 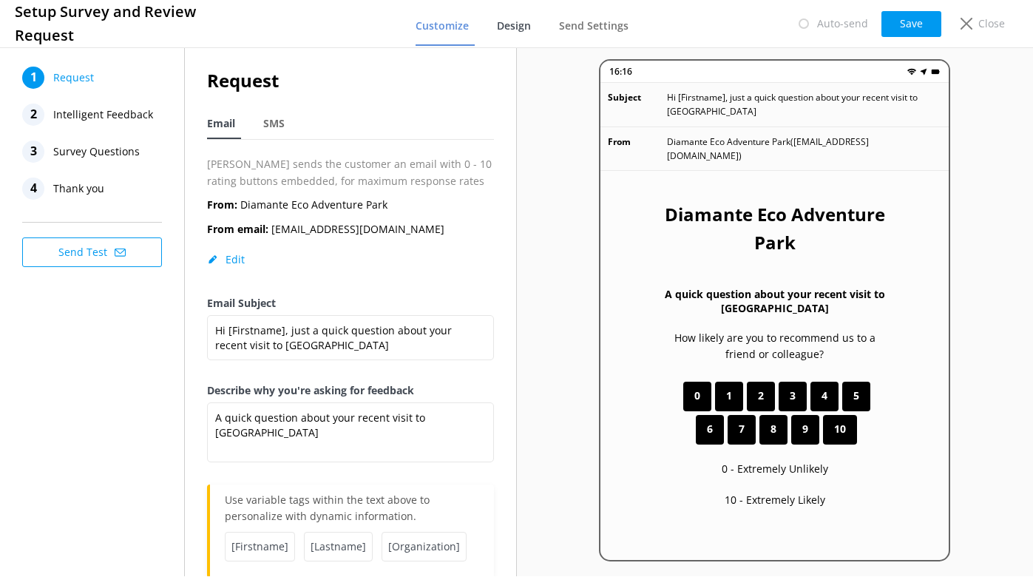 What do you see at coordinates (842, 24) in the screenshot?
I see `p: Auto-send` at bounding box center [842, 24].